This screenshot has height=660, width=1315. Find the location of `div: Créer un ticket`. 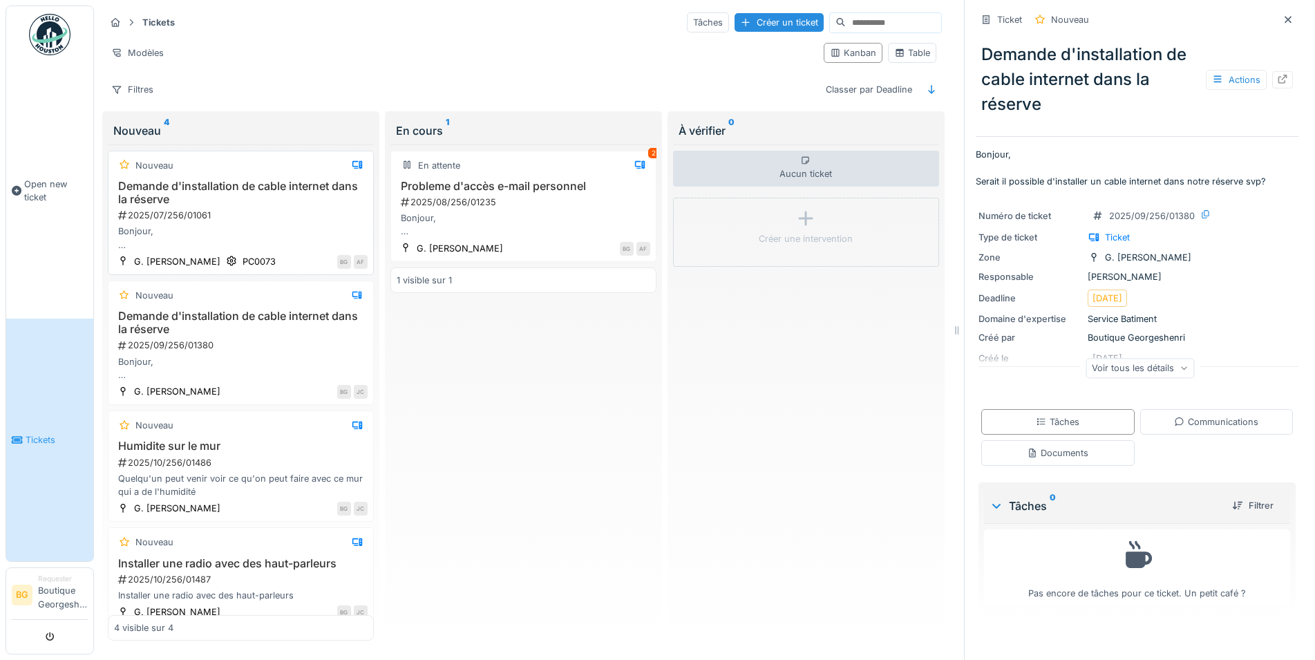

div: Créer un ticket is located at coordinates (779, 22).